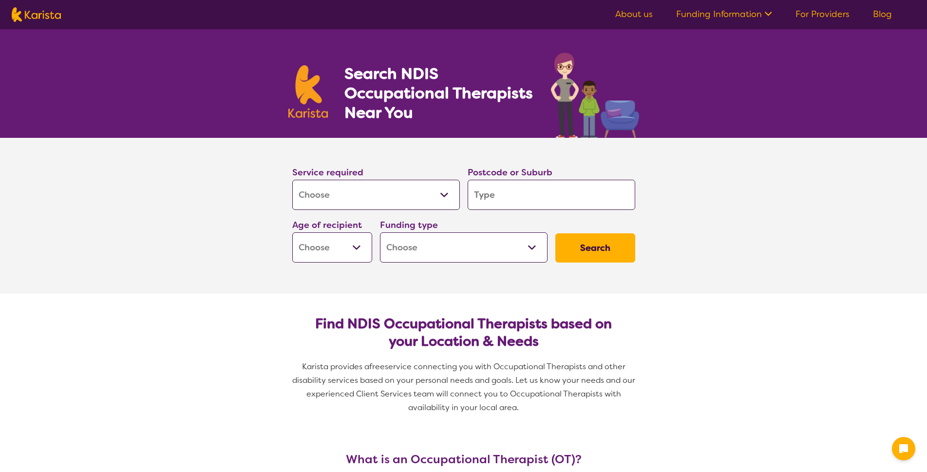 The height and width of the screenshot is (472, 927). What do you see at coordinates (465, 387) in the screenshot?
I see `span: service connecting you with Occupational Therapists and other disability services based on your p...` at bounding box center [465, 387].